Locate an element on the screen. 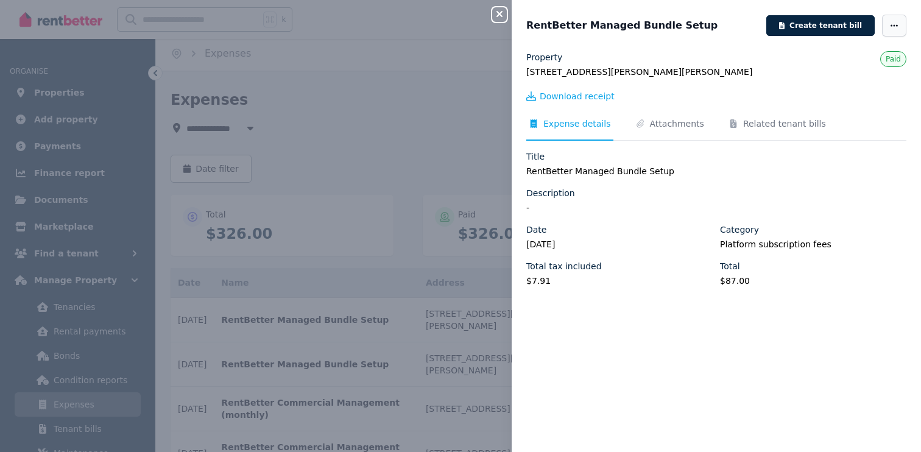 Image resolution: width=921 pixels, height=452 pixels. label: Category is located at coordinates (740, 230).